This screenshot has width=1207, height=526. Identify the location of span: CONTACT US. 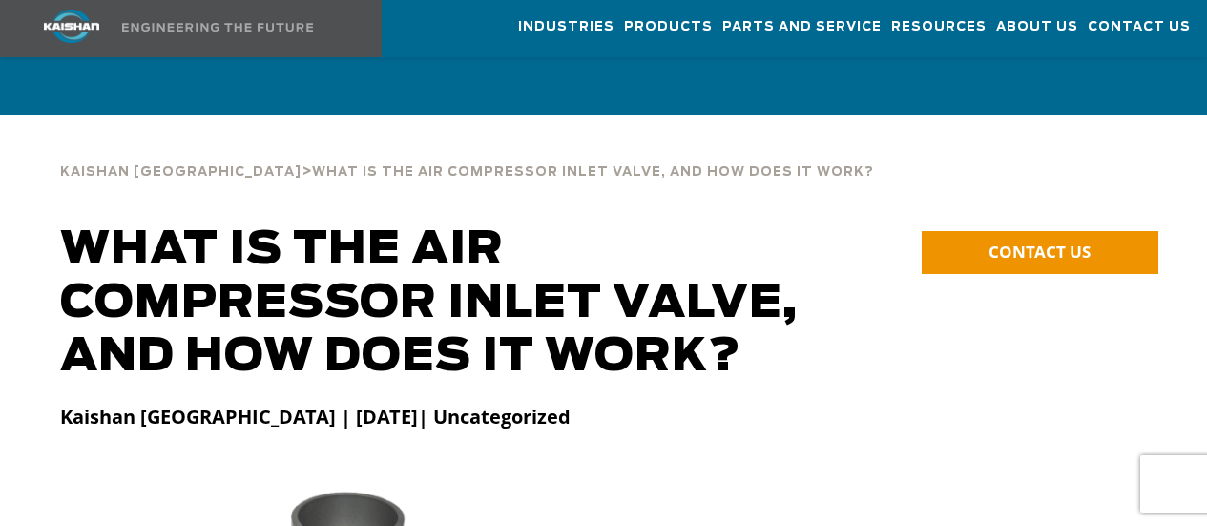
(1039, 251).